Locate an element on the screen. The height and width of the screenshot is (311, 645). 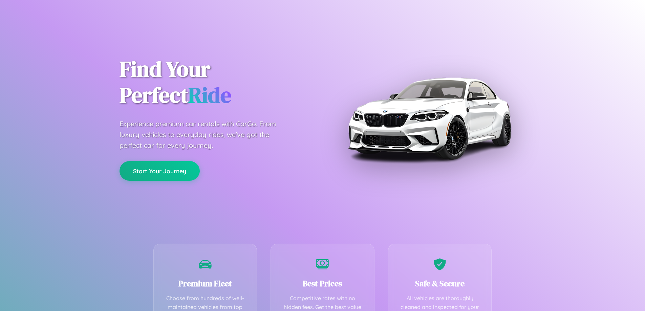
button: Start Your Journey is located at coordinates (160, 171).